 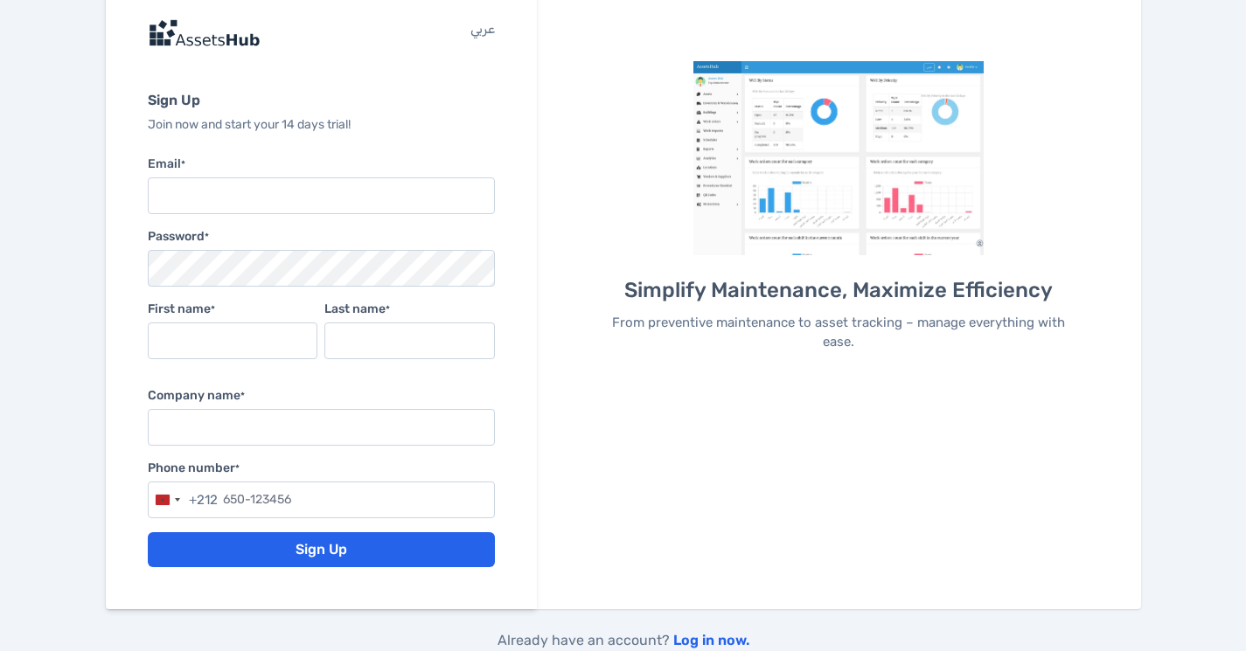 I want to click on label: Last name, so click(x=409, y=310).